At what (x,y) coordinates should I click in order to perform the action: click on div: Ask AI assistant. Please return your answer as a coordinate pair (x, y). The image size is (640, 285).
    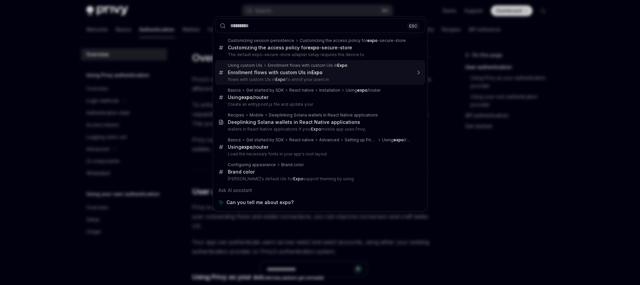
    Looking at the image, I should click on (320, 190).